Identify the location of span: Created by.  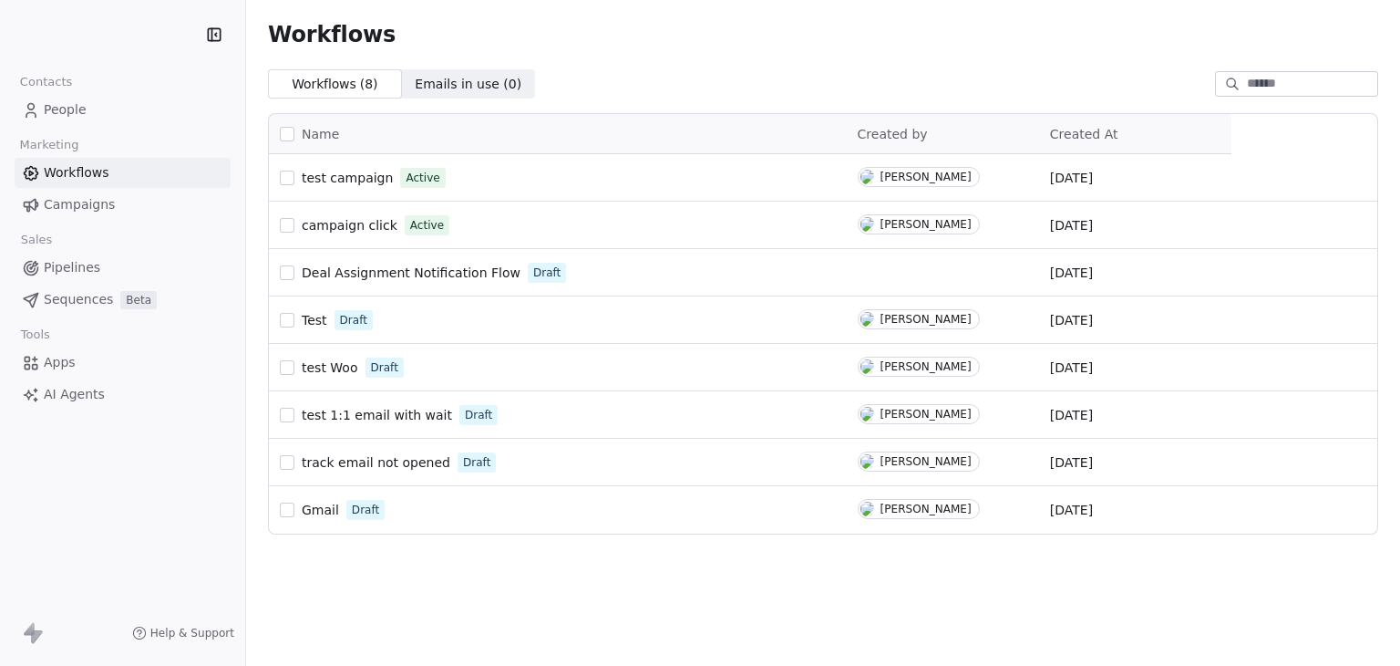
(893, 134).